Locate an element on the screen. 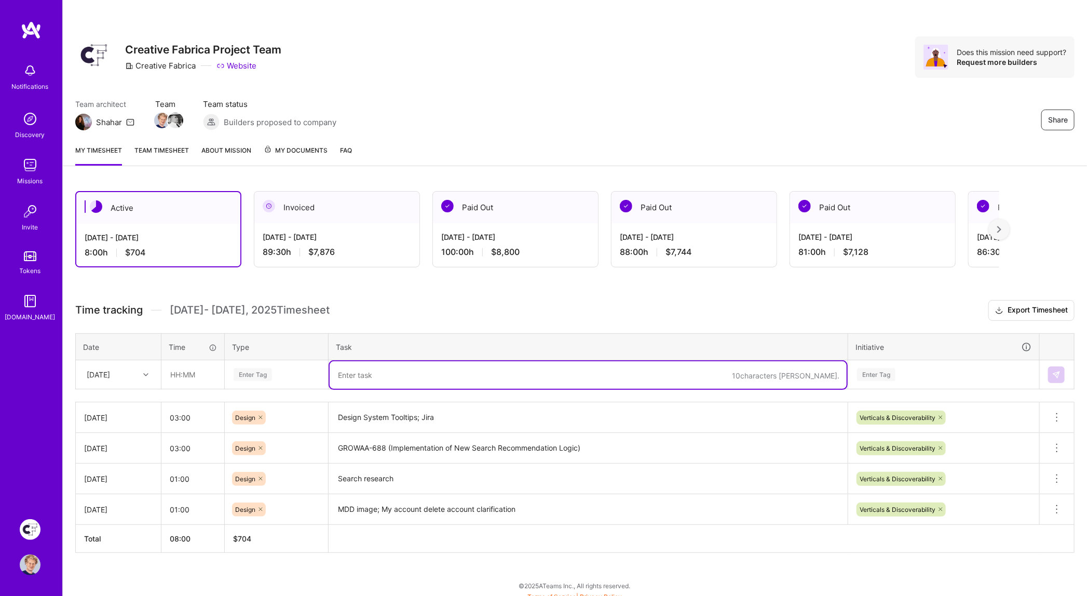 The image size is (1087, 596). div: 100:00 h is located at coordinates (516, 252).